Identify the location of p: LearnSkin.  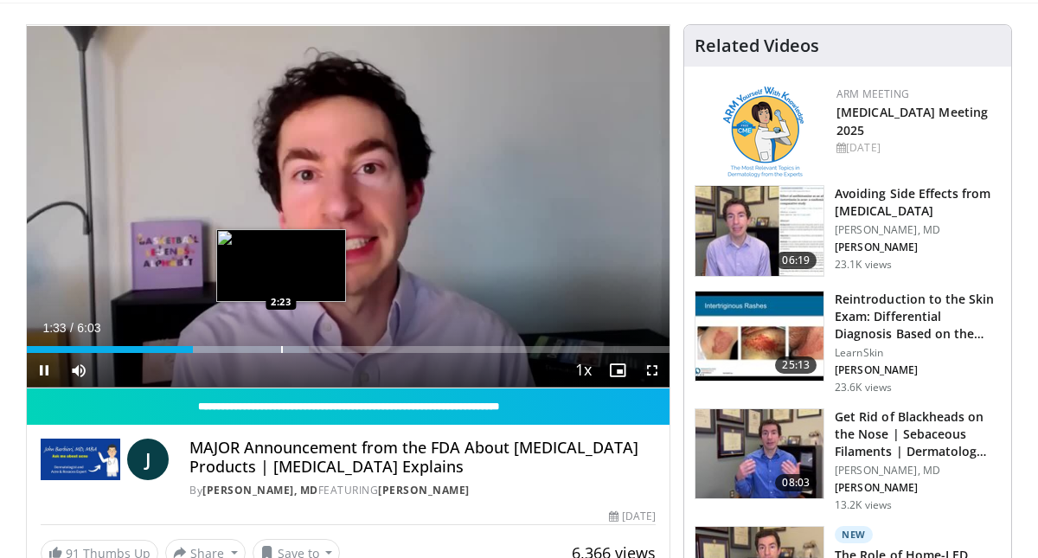
(918, 353).